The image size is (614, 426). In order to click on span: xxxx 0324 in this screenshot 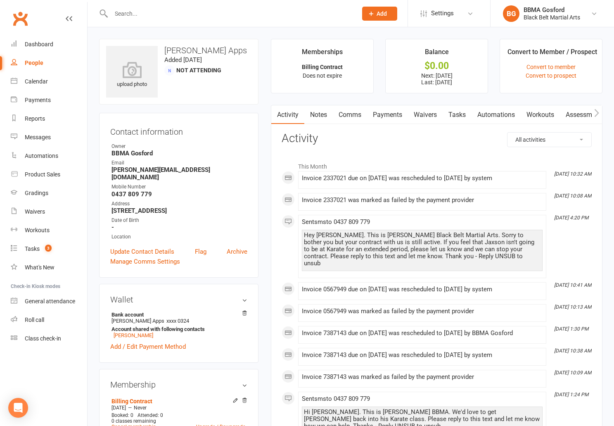, I will do `click(177, 320)`.